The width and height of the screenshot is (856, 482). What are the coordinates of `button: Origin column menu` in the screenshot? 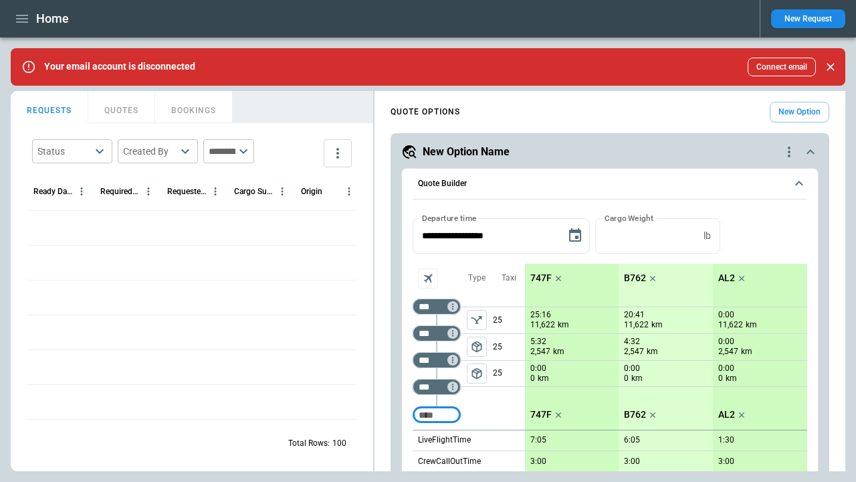 It's located at (349, 191).